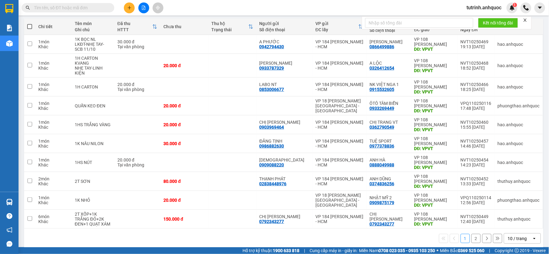 The width and height of the screenshot is (549, 254). What do you see at coordinates (397, 250) in the screenshot?
I see `span: Miền Nam` at bounding box center [397, 250].